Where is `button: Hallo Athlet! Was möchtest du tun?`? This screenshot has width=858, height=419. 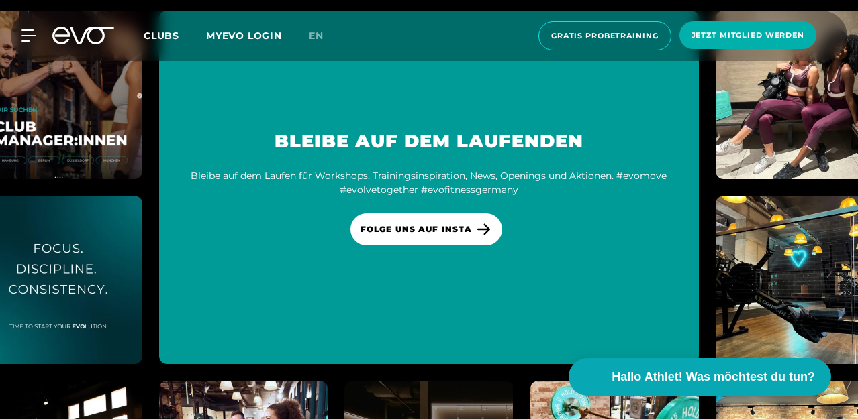 button: Hallo Athlet! Was möchtest du tun? is located at coordinates (699, 377).